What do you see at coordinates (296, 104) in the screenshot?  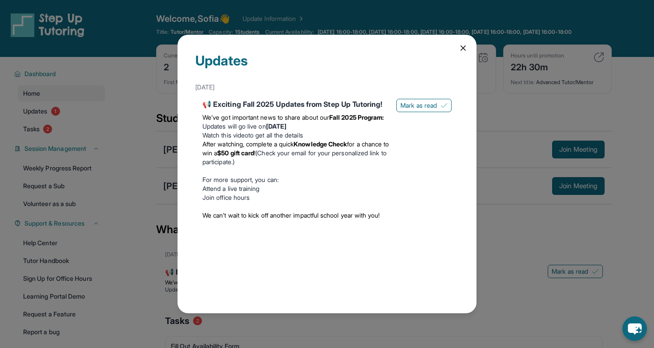 I see `div: 📢 Exciting Fall 2025 Updates from Step Up Tutoring!` at bounding box center [296, 104].